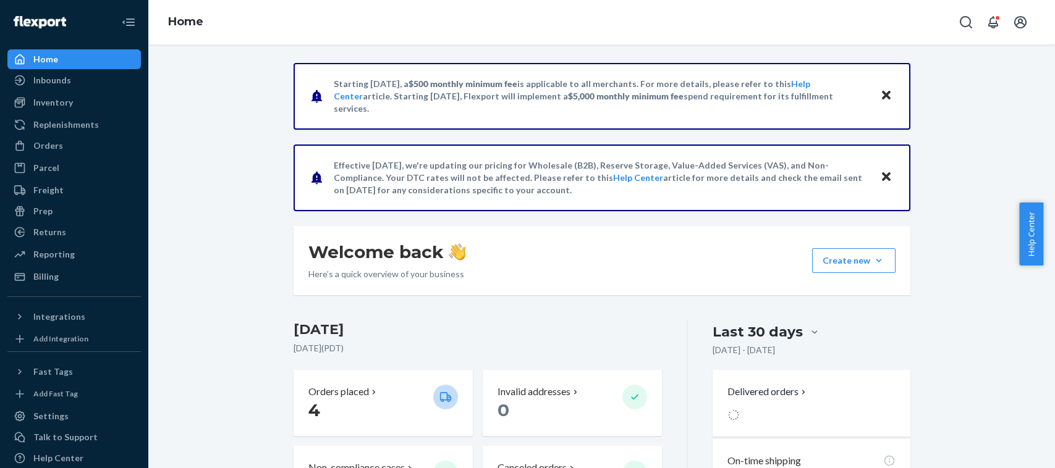 This screenshot has width=1055, height=468. What do you see at coordinates (314, 410) in the screenshot?
I see `span: 4` at bounding box center [314, 410].